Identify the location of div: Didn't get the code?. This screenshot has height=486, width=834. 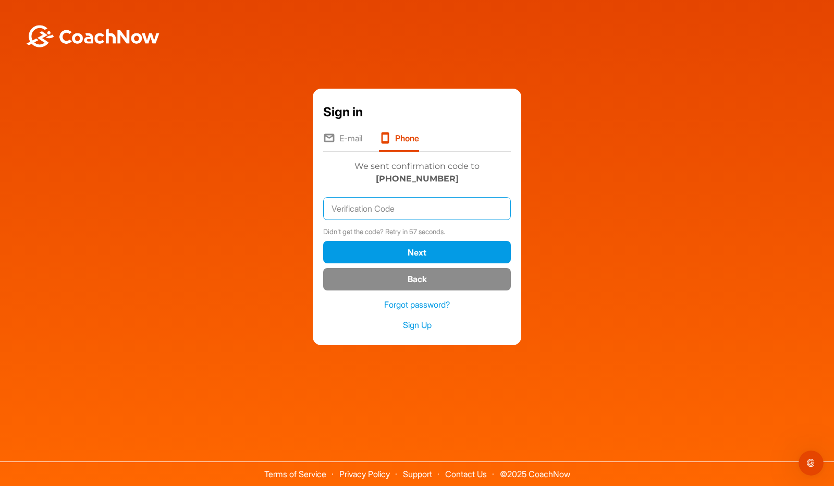
(417, 232).